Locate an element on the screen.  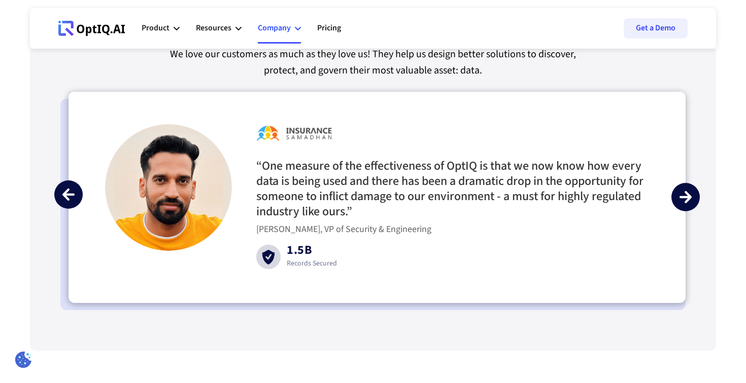
h3: “One measure of the effectiveness of OptIQ is that we now know how every data is being used and t... is located at coordinates (452, 189).